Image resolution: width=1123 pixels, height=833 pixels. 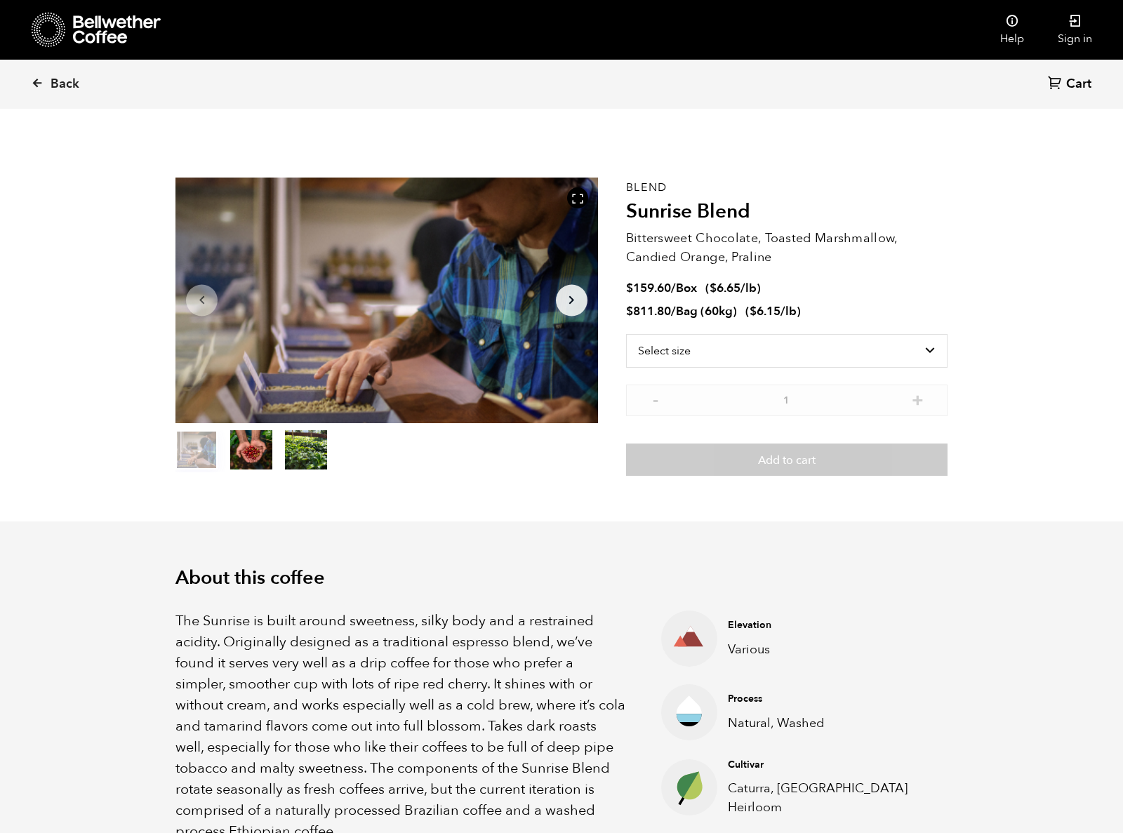 What do you see at coordinates (826, 765) in the screenshot?
I see `h4: Cultivar` at bounding box center [826, 765].